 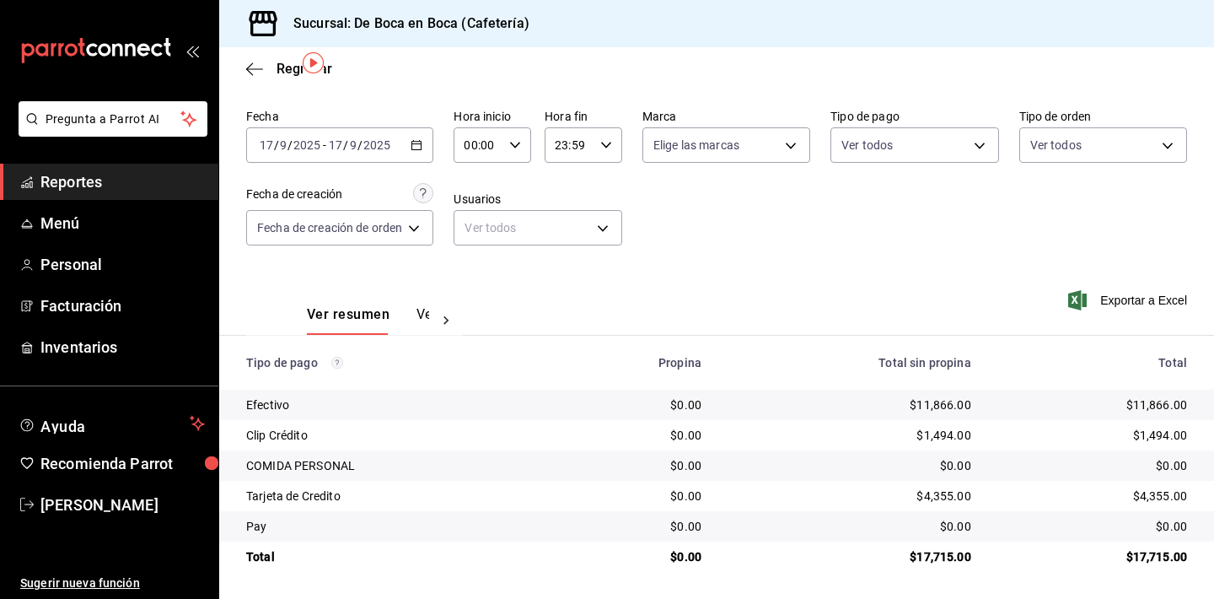 What do you see at coordinates (537, 228) in the screenshot?
I see `div: Ver todos` at bounding box center [537, 228].